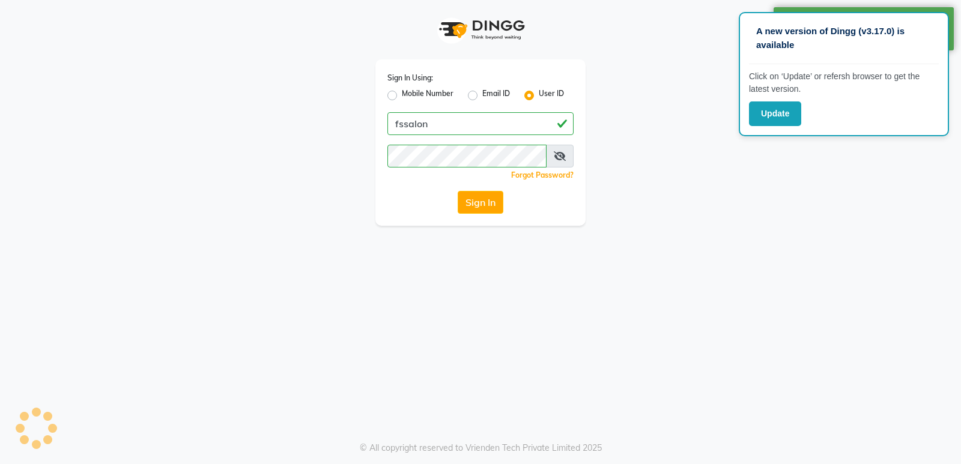 Image resolution: width=961 pixels, height=464 pixels. Describe the element at coordinates (552, 96) in the screenshot. I see `label: User ID` at that location.